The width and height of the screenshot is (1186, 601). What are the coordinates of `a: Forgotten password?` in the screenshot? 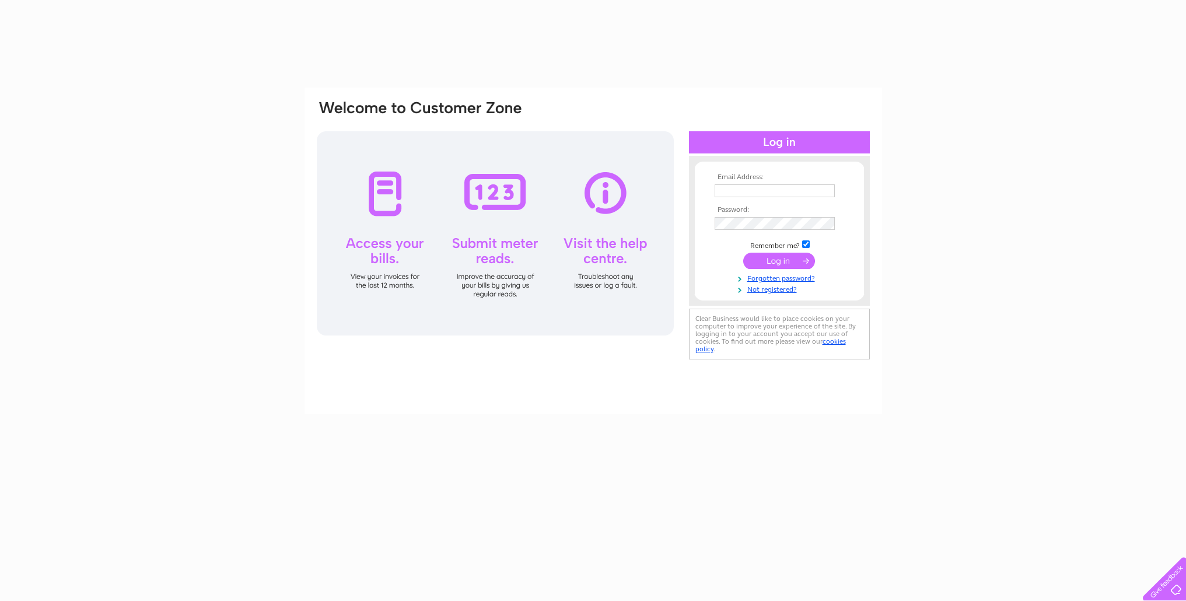 It's located at (781, 277).